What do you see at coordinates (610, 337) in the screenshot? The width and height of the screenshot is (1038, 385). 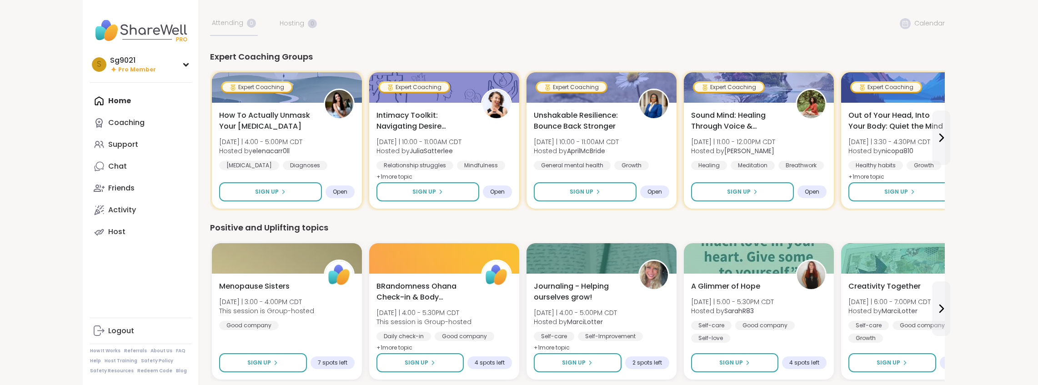 I see `div: Self-Improvement` at bounding box center [610, 337].